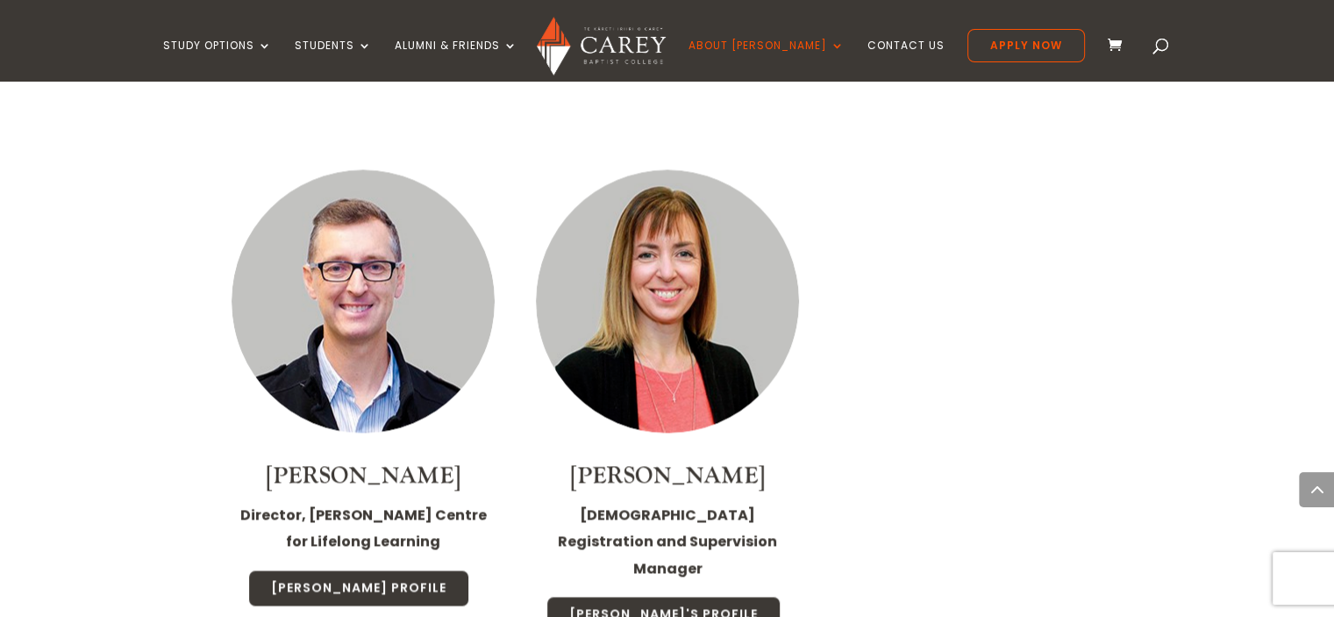 Image resolution: width=1334 pixels, height=617 pixels. Describe the element at coordinates (333, 60) in the screenshot. I see `a: Students` at that location.